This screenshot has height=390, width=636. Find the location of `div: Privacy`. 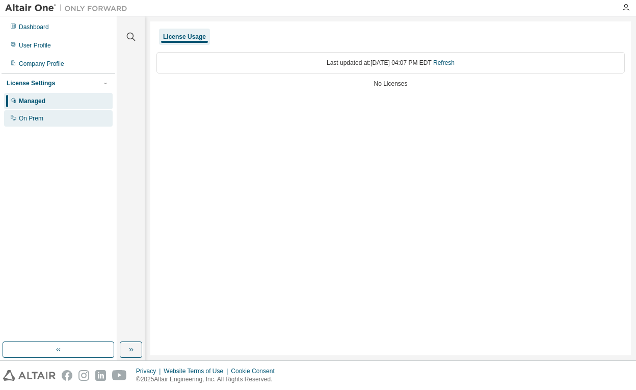

div: Privacy is located at coordinates (150, 371).